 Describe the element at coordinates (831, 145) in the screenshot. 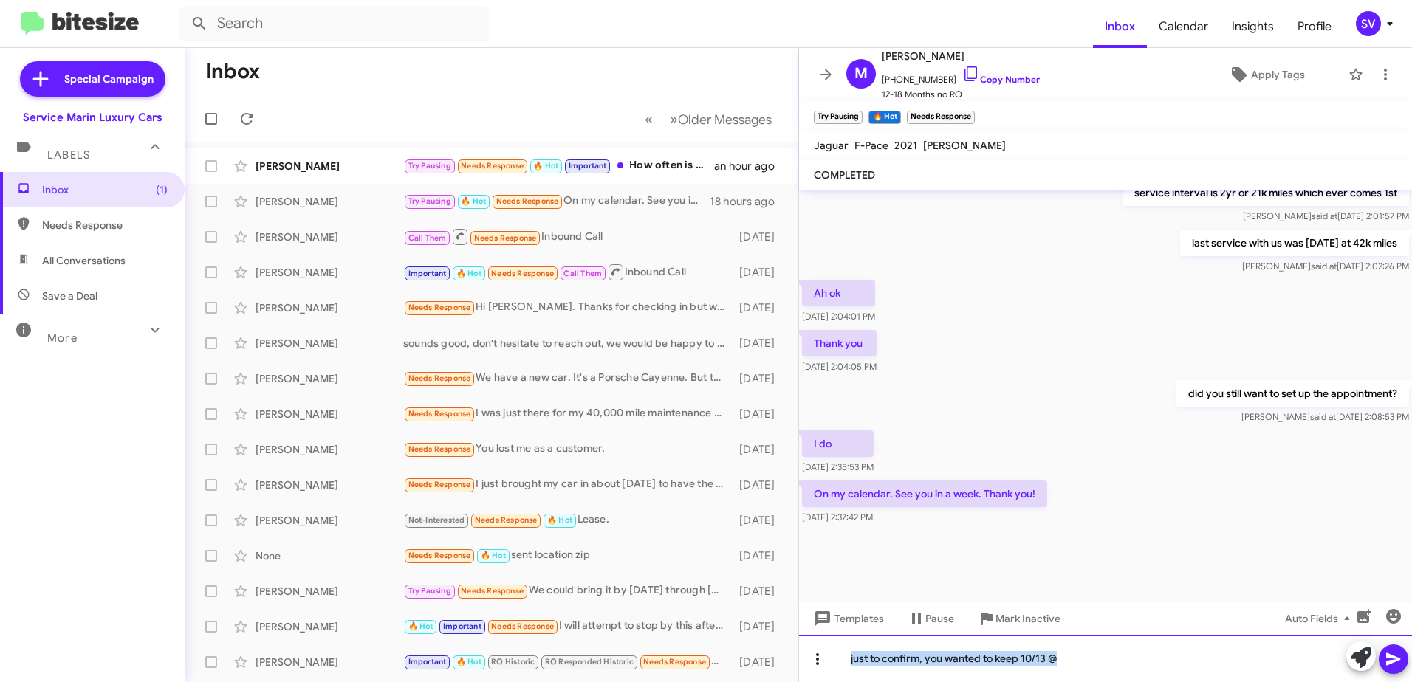

I see `span: Jaguar` at that location.